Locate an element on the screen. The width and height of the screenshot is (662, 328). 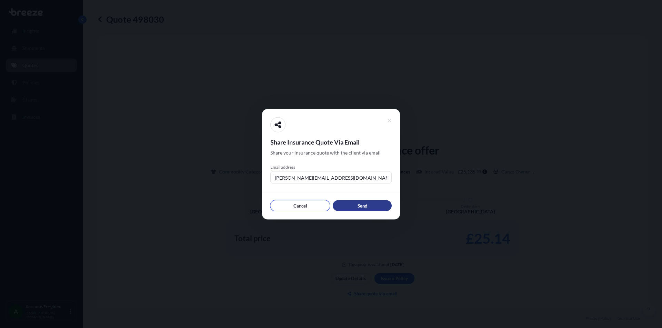
span: Share Insurance Quote Via Email is located at coordinates (331, 142).